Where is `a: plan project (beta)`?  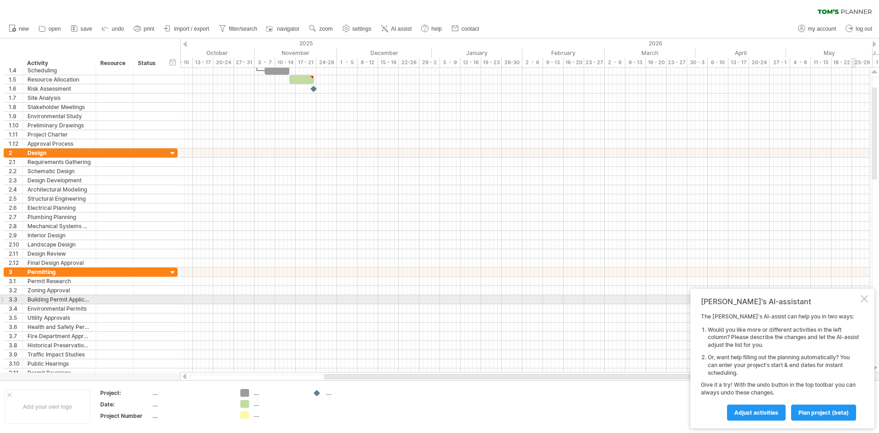
a: plan project (beta) is located at coordinates (824, 412).